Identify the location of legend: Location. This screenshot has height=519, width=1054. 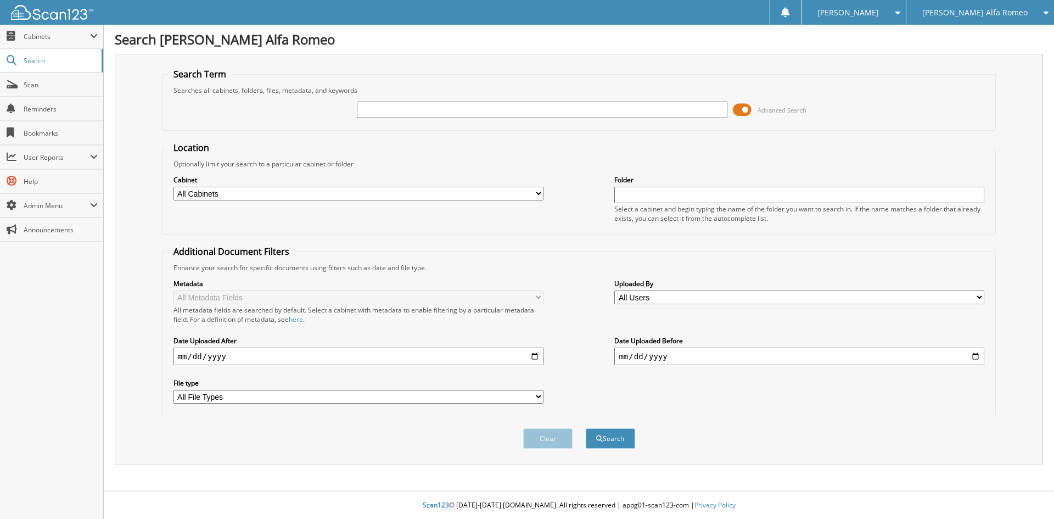
(191, 148).